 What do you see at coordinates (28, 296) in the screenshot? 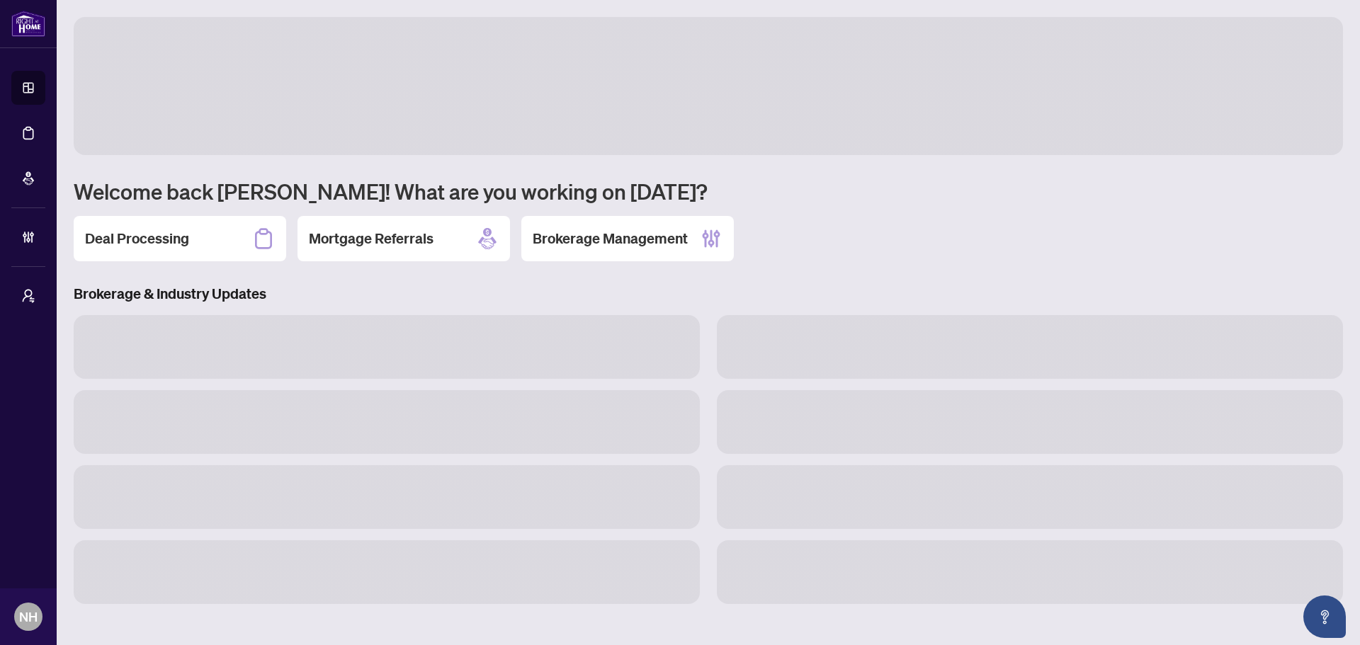
I see `span: user-switch` at bounding box center [28, 296].